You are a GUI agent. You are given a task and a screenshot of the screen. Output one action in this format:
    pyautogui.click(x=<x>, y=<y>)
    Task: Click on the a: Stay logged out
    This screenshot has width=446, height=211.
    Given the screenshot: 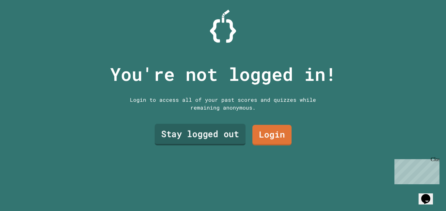 What is the action you would take?
    pyautogui.click(x=200, y=135)
    